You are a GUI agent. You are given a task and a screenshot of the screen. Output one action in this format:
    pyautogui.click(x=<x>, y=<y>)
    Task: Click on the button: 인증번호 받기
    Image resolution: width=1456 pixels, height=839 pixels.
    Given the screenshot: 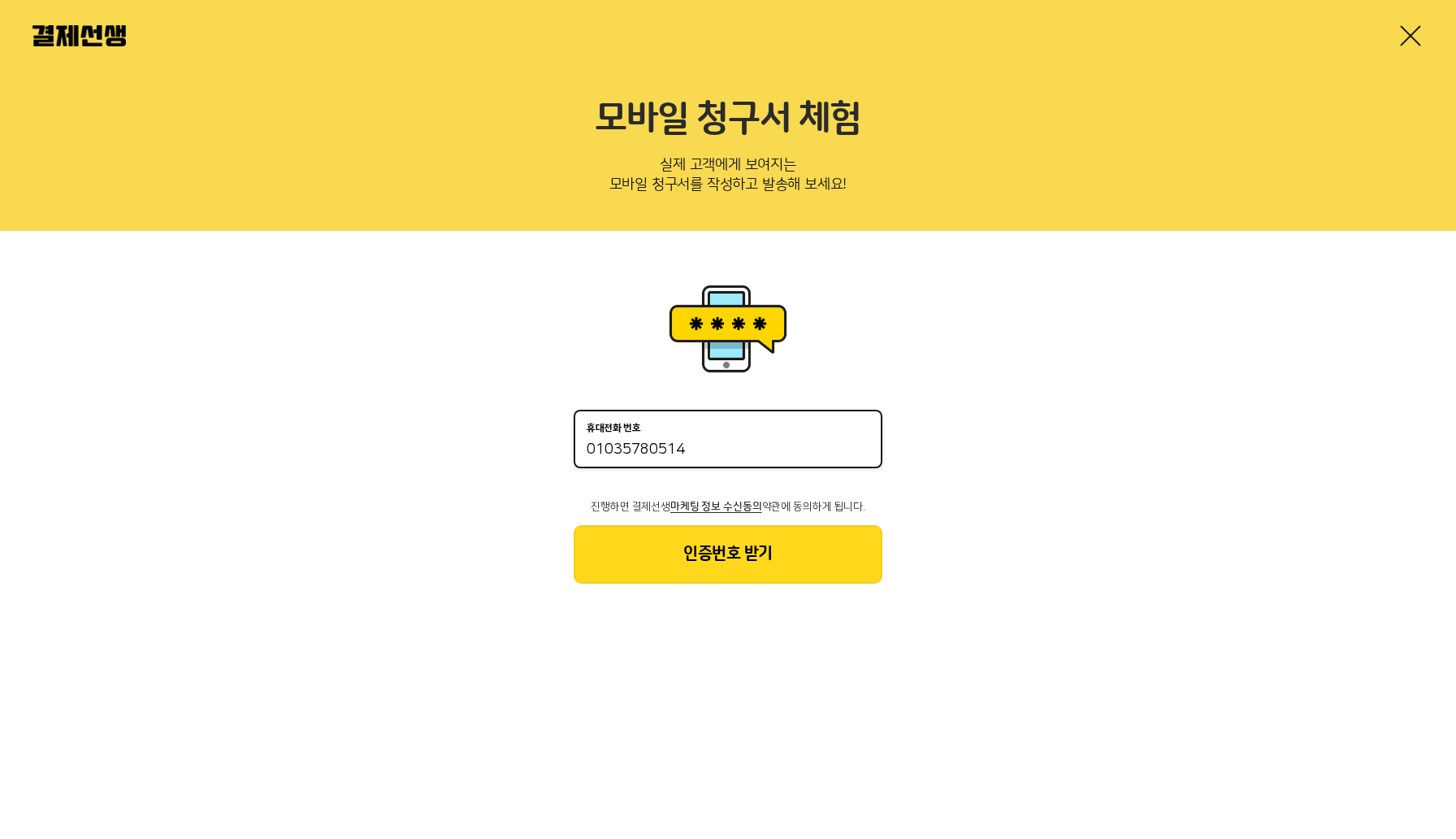 What is the action you would take?
    pyautogui.click(x=728, y=554)
    